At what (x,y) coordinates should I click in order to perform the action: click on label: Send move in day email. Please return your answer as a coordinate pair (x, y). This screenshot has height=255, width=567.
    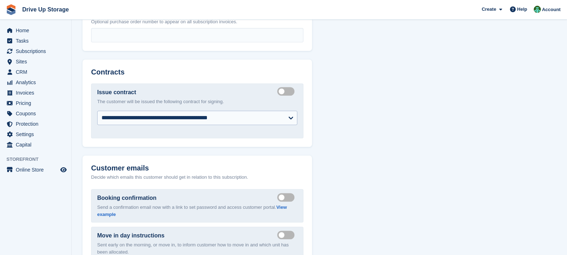
    Looking at the image, I should click on (287, 235).